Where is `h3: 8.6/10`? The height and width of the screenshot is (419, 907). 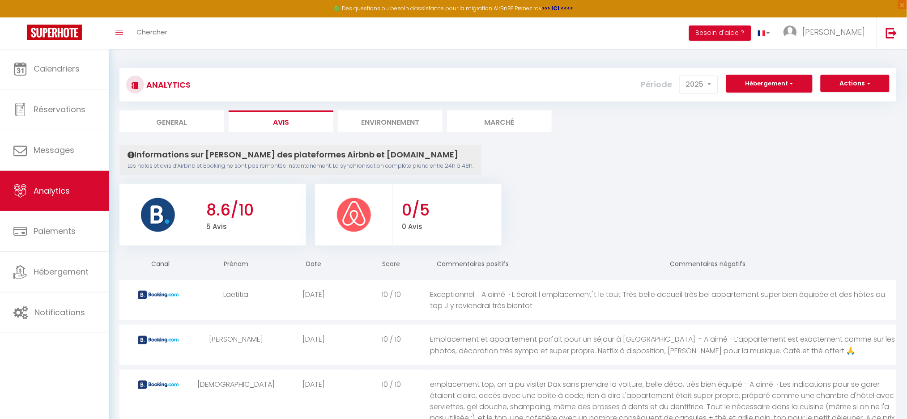 h3: 8.6/10 is located at coordinates (255, 210).